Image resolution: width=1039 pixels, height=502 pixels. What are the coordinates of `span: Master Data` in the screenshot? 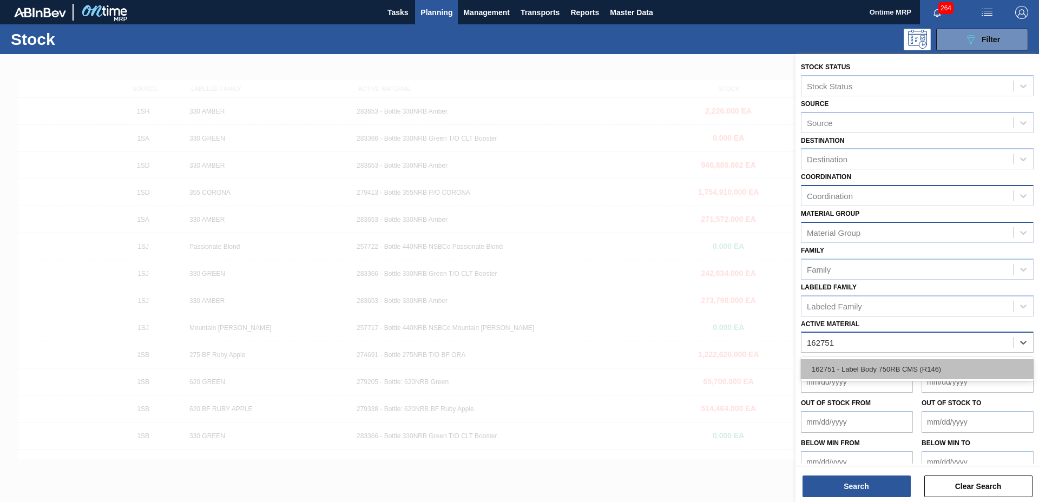 It's located at (631, 12).